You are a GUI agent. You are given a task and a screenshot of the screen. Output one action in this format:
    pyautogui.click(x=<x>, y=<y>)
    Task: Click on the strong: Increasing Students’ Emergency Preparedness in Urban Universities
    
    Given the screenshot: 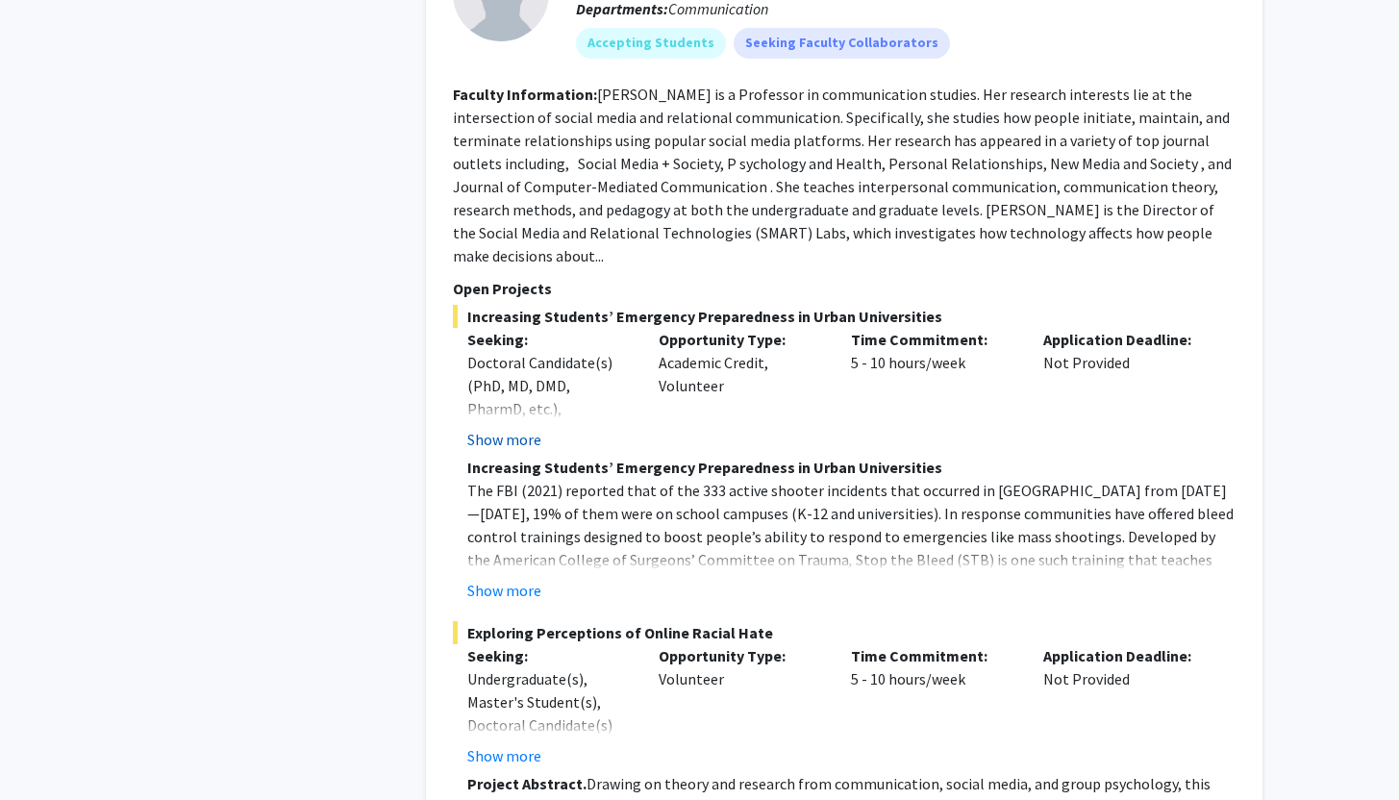 What is the action you would take?
    pyautogui.click(x=705, y=467)
    